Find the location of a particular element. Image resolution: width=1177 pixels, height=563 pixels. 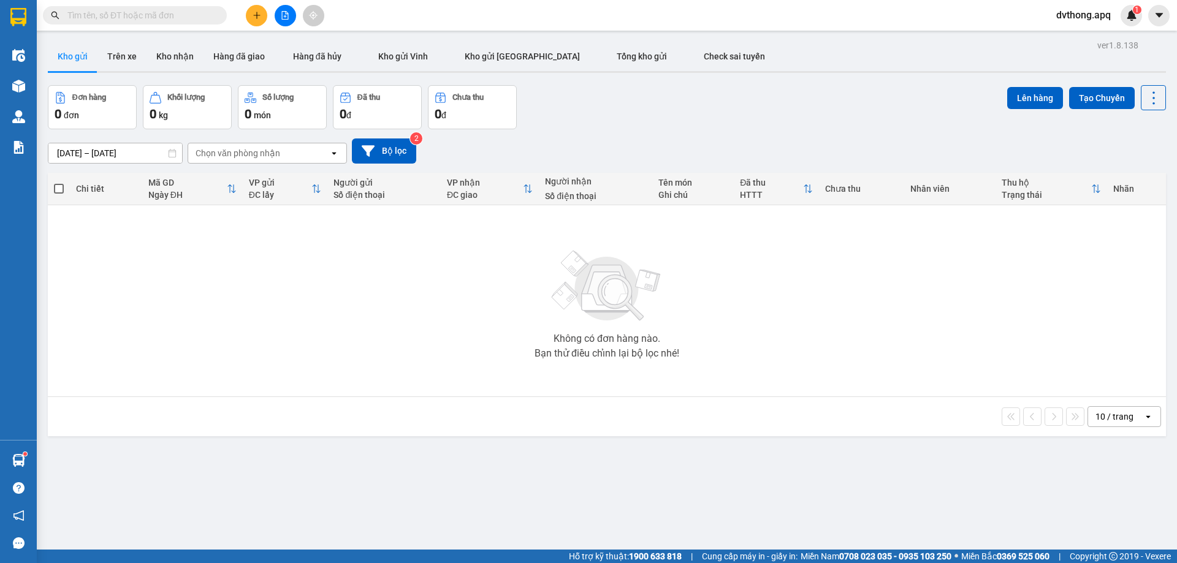

div: Chi tiết is located at coordinates (105, 189).